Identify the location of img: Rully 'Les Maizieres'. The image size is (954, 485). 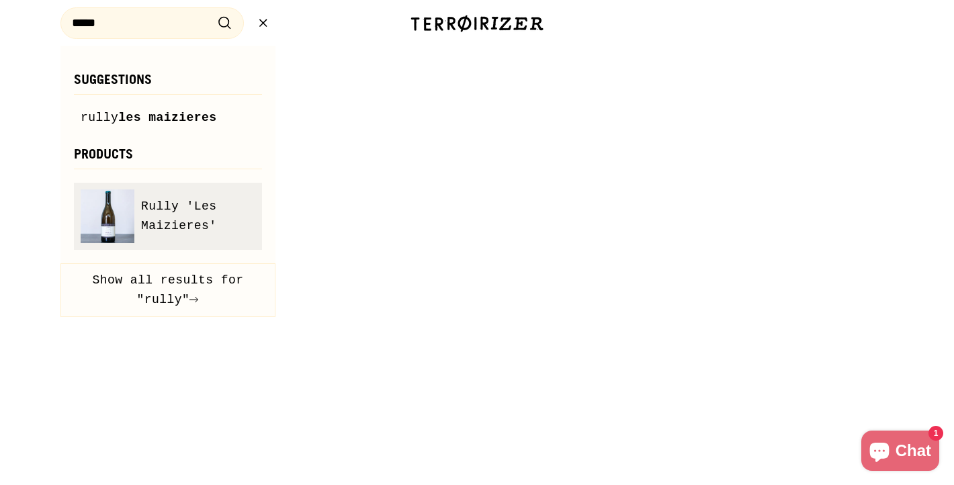
(107, 216).